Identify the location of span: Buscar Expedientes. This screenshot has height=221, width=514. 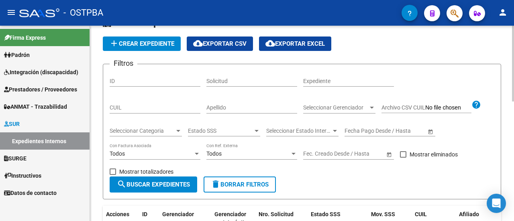
(153, 185).